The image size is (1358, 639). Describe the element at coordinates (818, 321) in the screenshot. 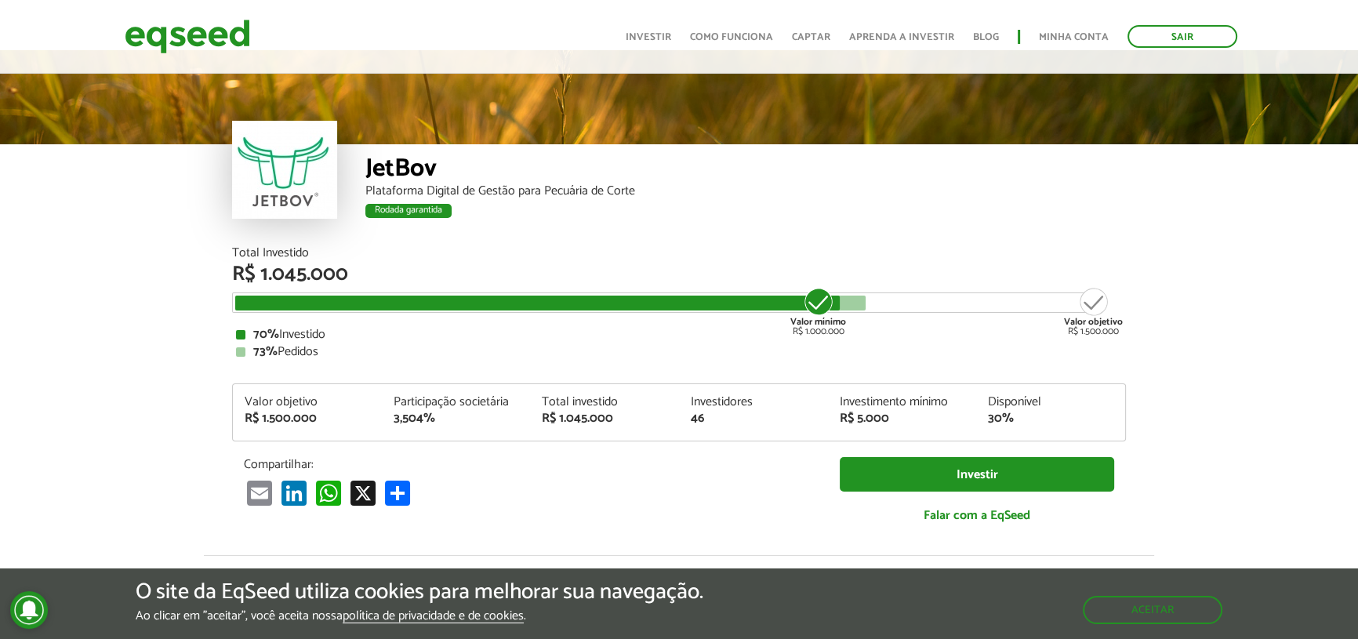

I see `strong: Valor mínimo` at that location.